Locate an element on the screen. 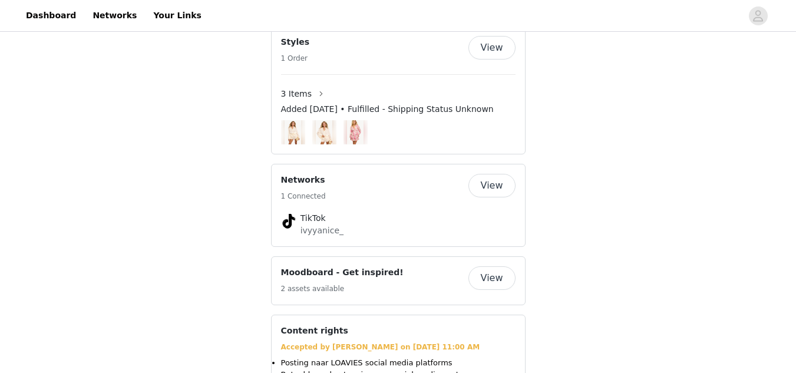 The width and height of the screenshot is (796, 373). img: SING ALONG - BEIGE is located at coordinates (323, 132).